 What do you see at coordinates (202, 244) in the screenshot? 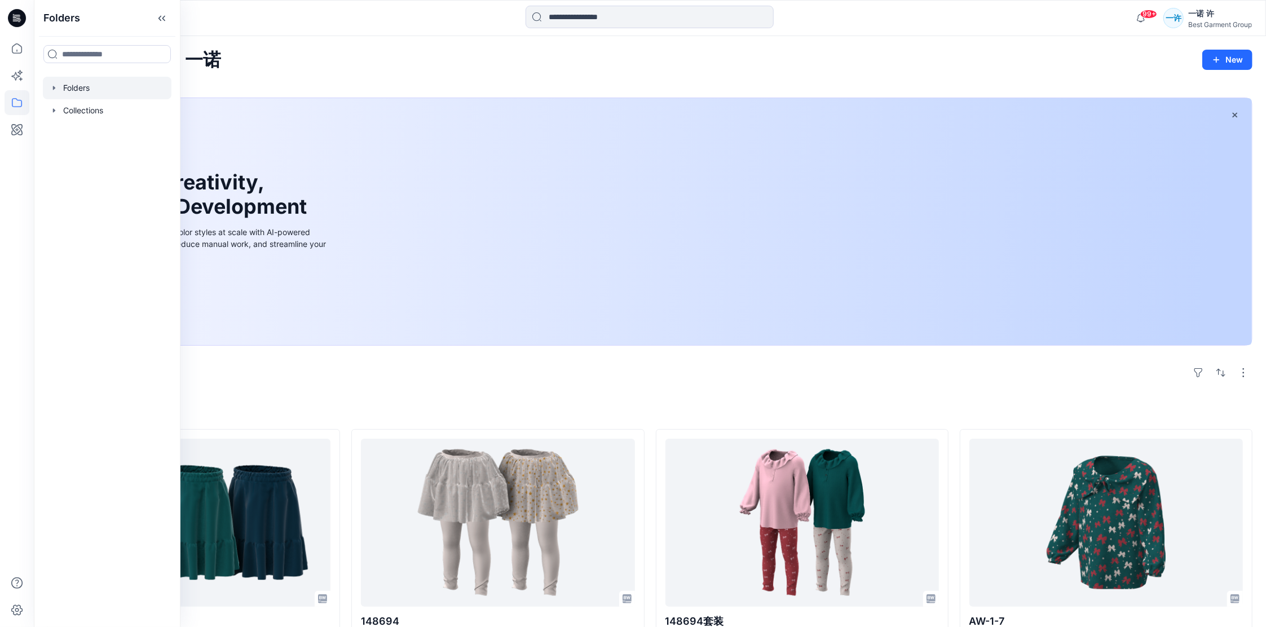
I see `div: Explore ideas faster and recolor styles at scale with AI-powered tools that boost creativity, red...` at bounding box center [202, 244].